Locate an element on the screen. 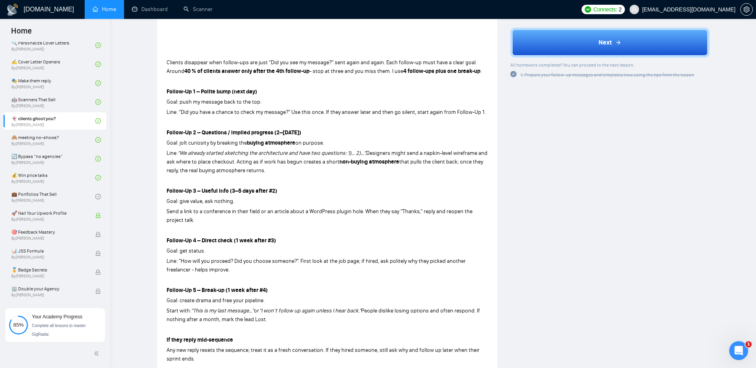 This screenshot has width=756, height=368. a: dashboardDashboard is located at coordinates (150, 9).